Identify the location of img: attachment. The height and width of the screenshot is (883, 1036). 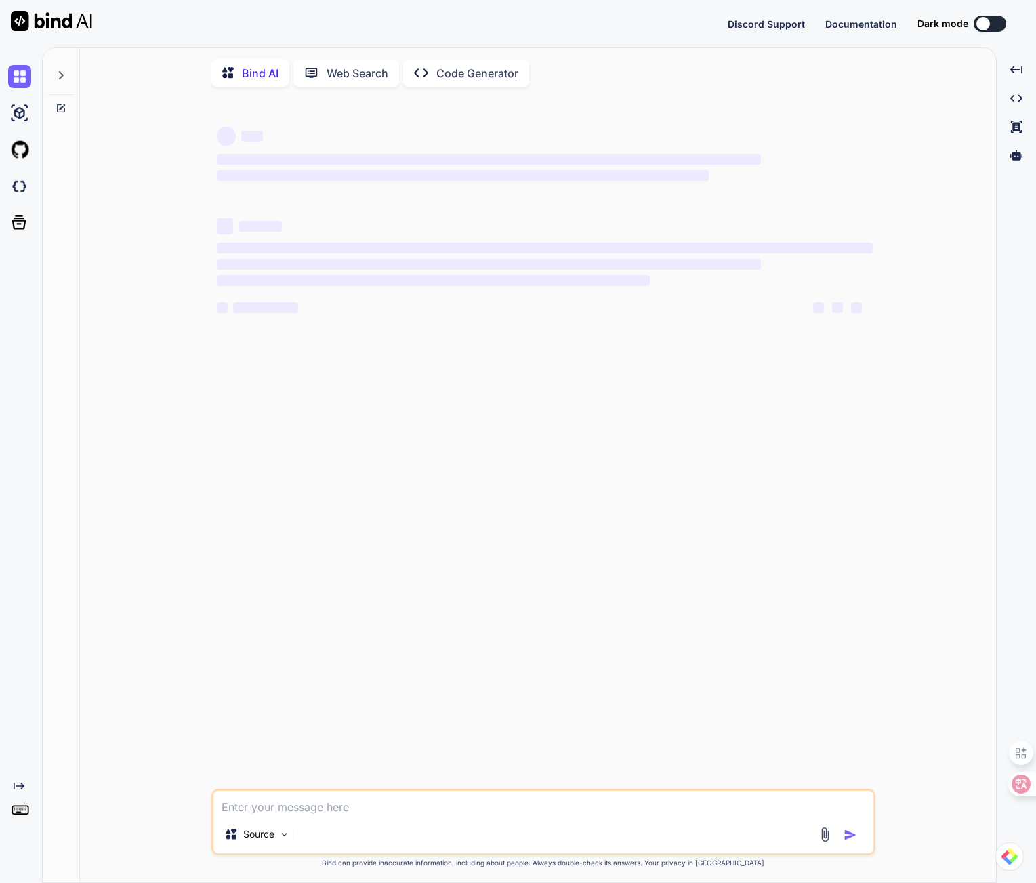
(825, 834).